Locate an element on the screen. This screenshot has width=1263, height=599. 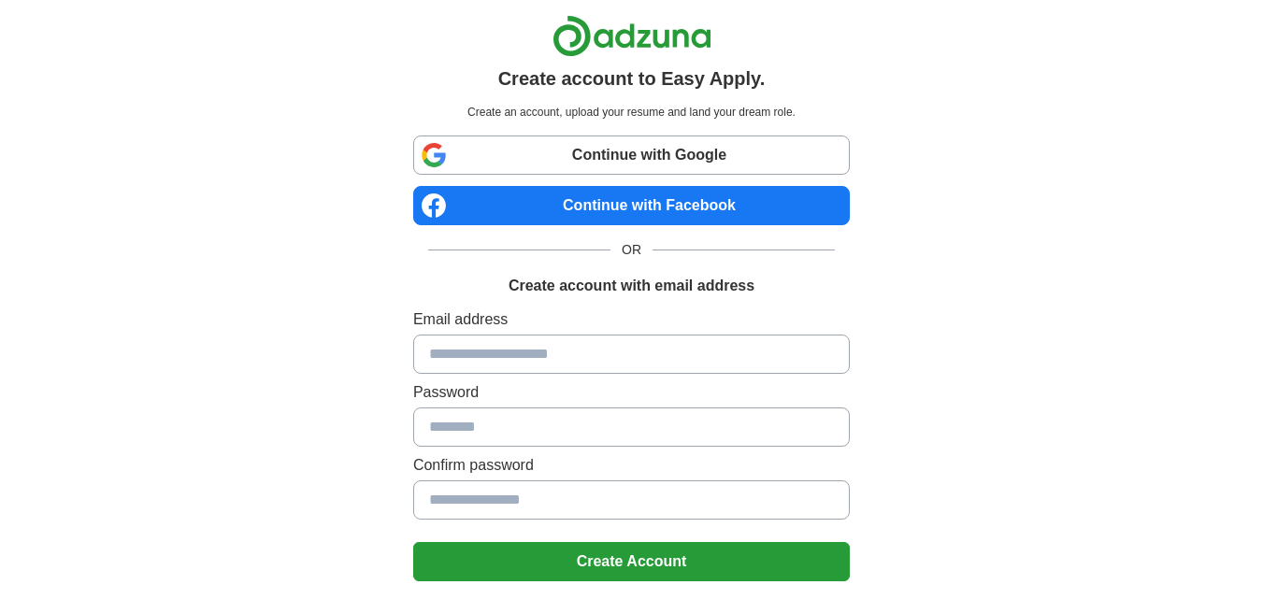
h1: Create account with email address is located at coordinates (631, 286).